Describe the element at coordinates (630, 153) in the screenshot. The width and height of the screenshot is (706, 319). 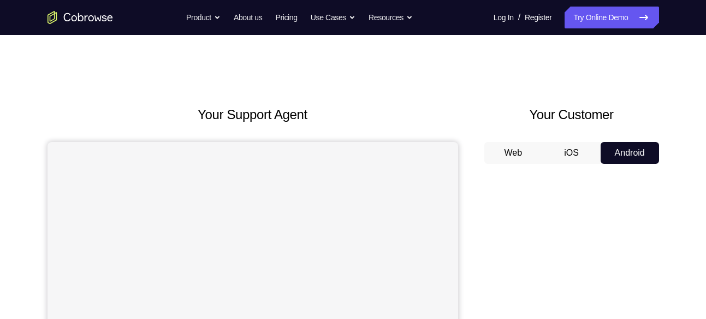
I see `button: Android` at that location.